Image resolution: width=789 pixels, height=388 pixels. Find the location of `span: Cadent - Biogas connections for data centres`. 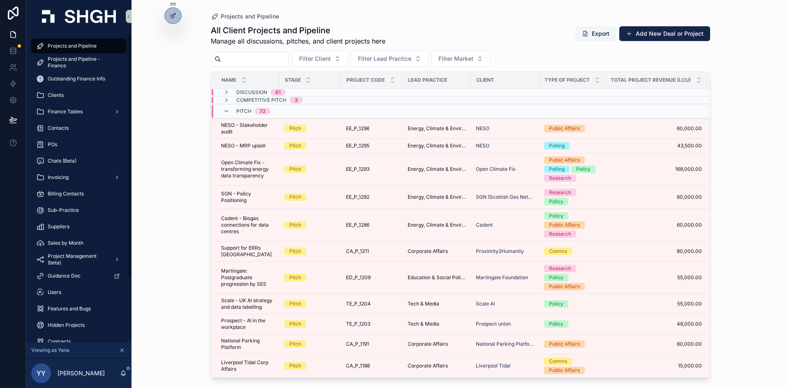

span: Cadent - Biogas connections for data centres is located at coordinates (248, 225).